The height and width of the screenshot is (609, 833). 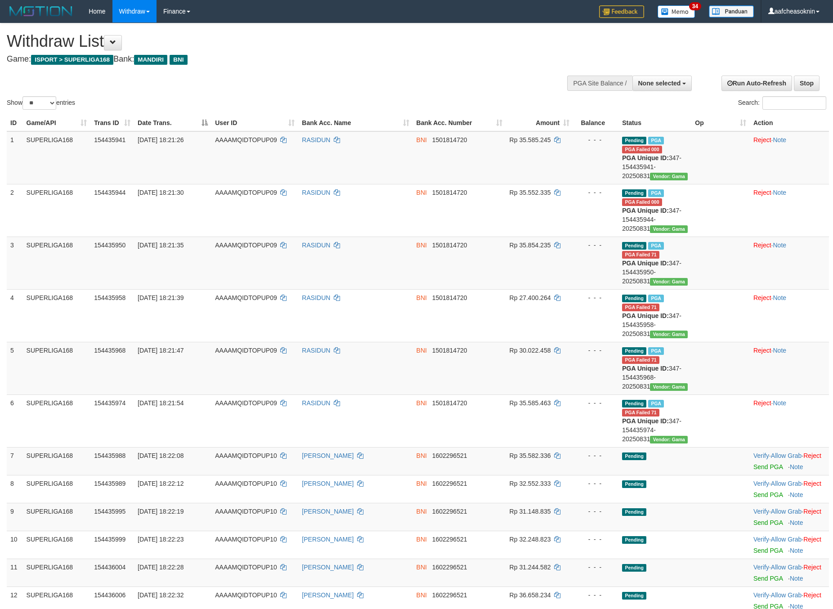 I want to click on span: 154435989, so click(x=110, y=483).